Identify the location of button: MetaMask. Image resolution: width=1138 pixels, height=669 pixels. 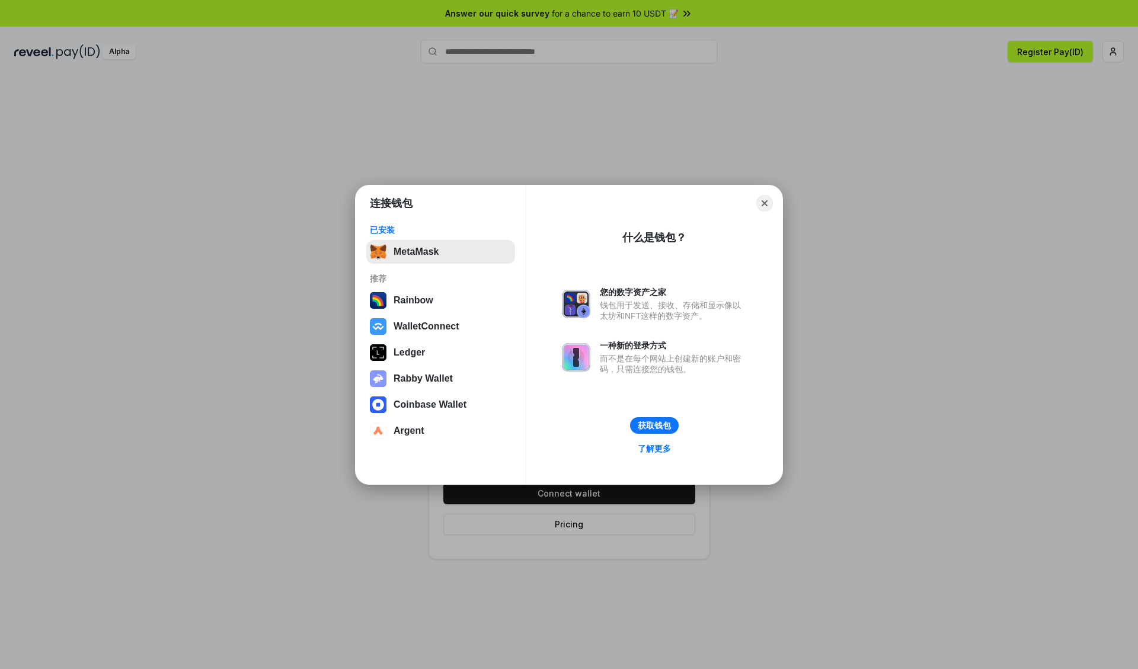
(440, 252).